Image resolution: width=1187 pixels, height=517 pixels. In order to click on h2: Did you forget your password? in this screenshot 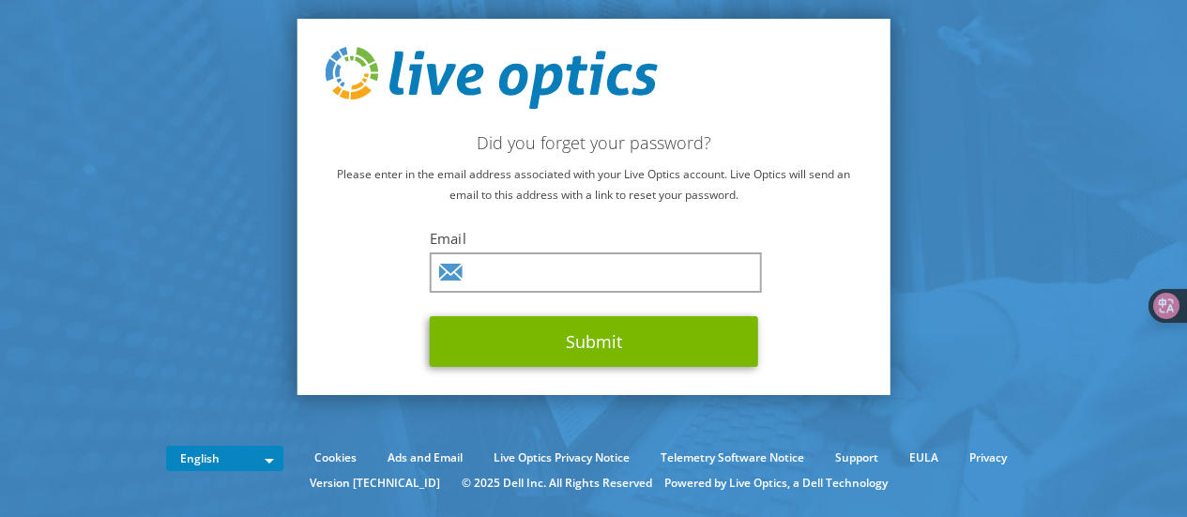, I will do `click(593, 143)`.